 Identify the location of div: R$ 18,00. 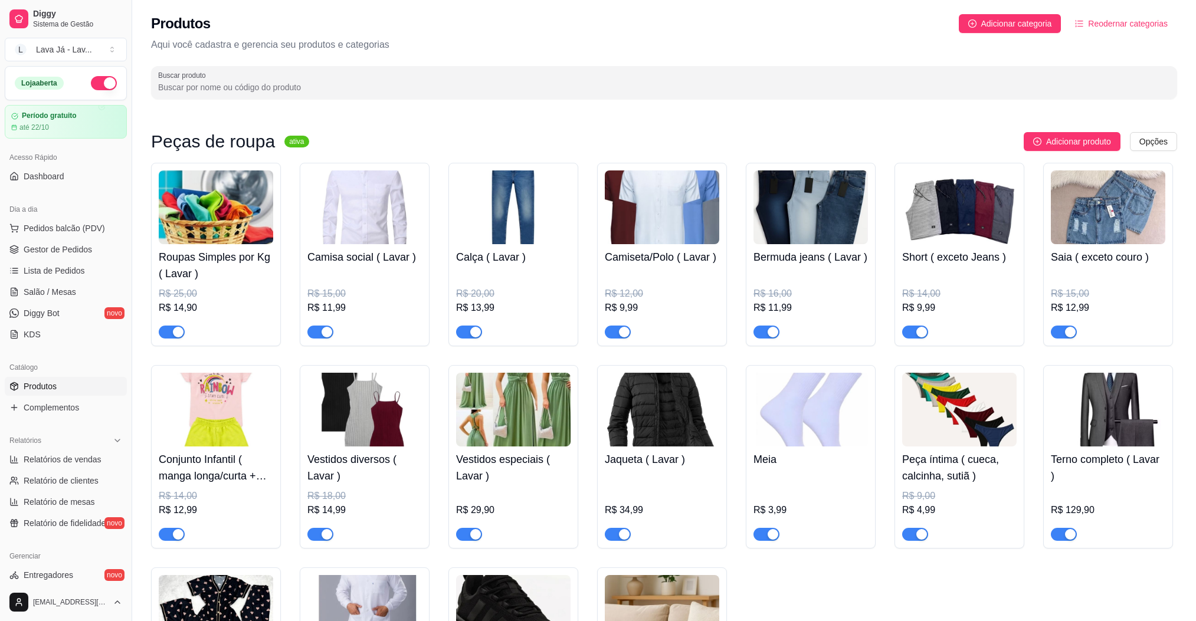
(365, 496).